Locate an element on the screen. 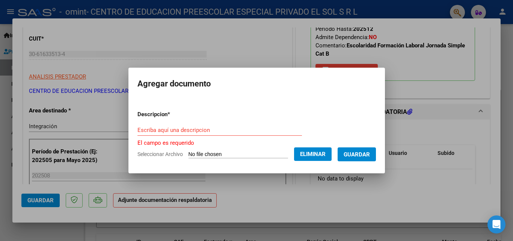  p: El campo es requerido is located at coordinates (257, 143).